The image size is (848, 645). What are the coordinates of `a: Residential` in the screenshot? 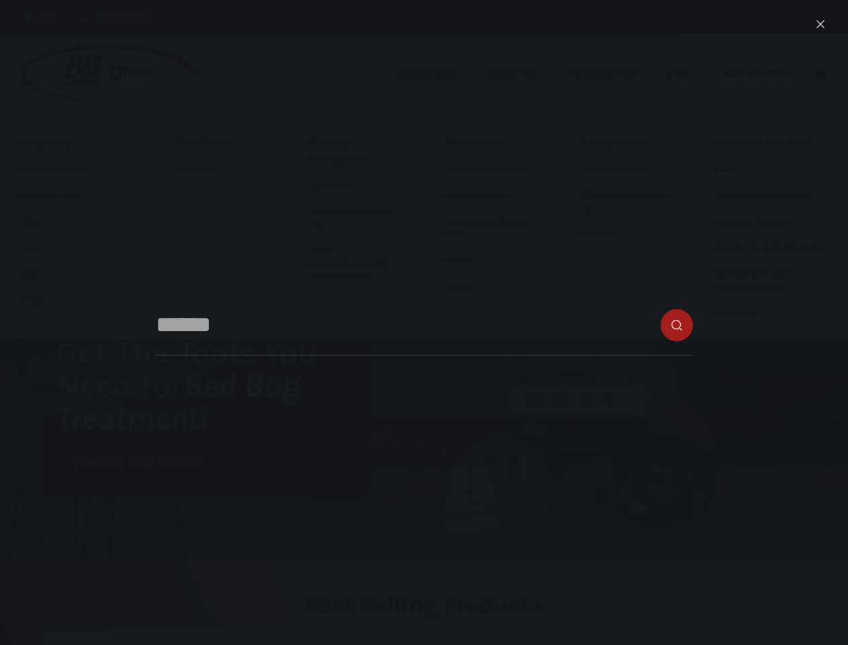 It's located at (771, 314).